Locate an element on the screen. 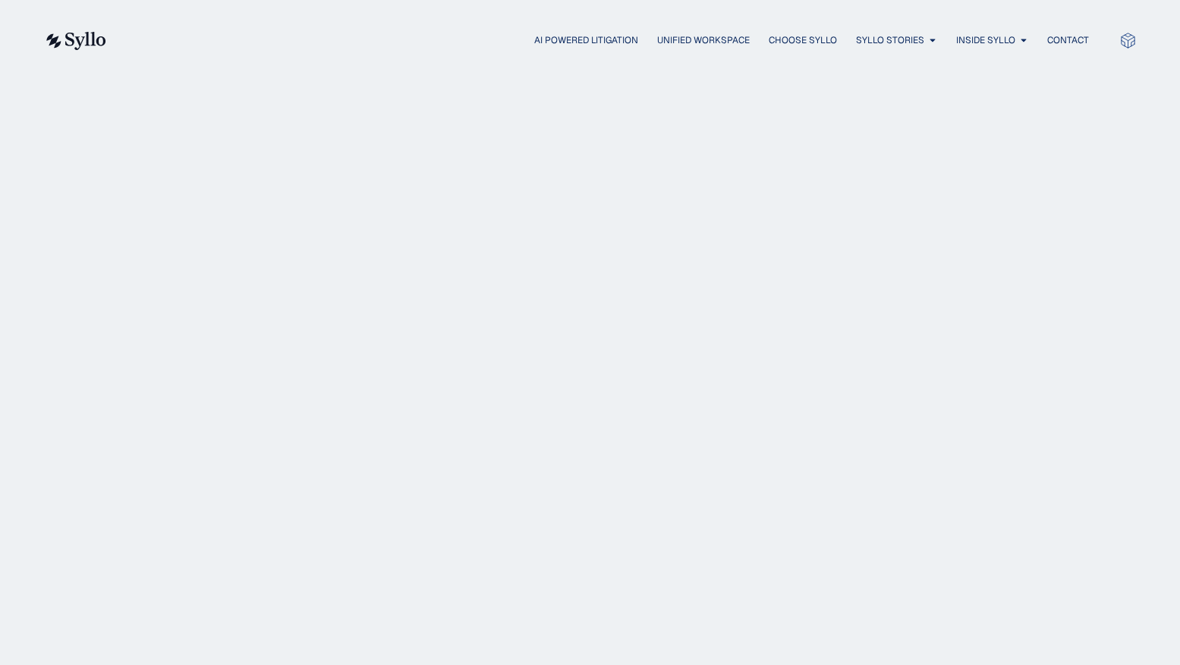 This screenshot has width=1180, height=665. span: Unified Workspace is located at coordinates (703, 40).